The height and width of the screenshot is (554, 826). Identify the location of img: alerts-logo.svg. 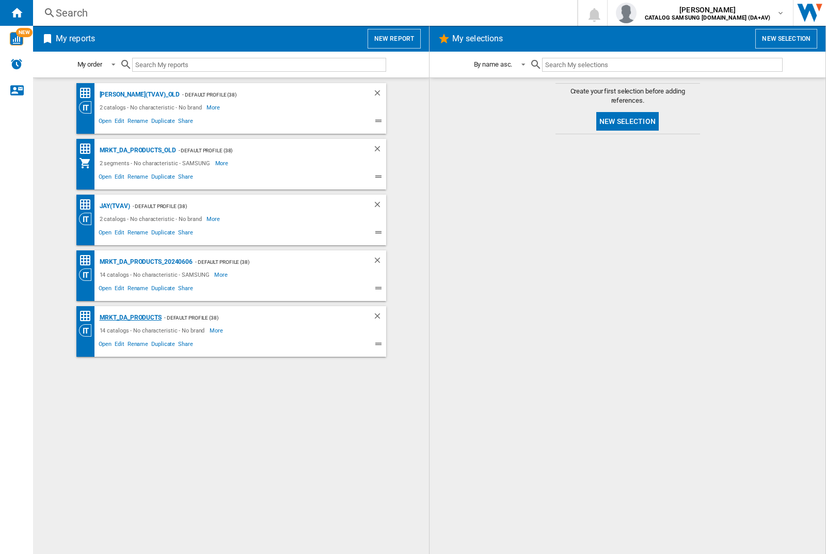
(17, 64).